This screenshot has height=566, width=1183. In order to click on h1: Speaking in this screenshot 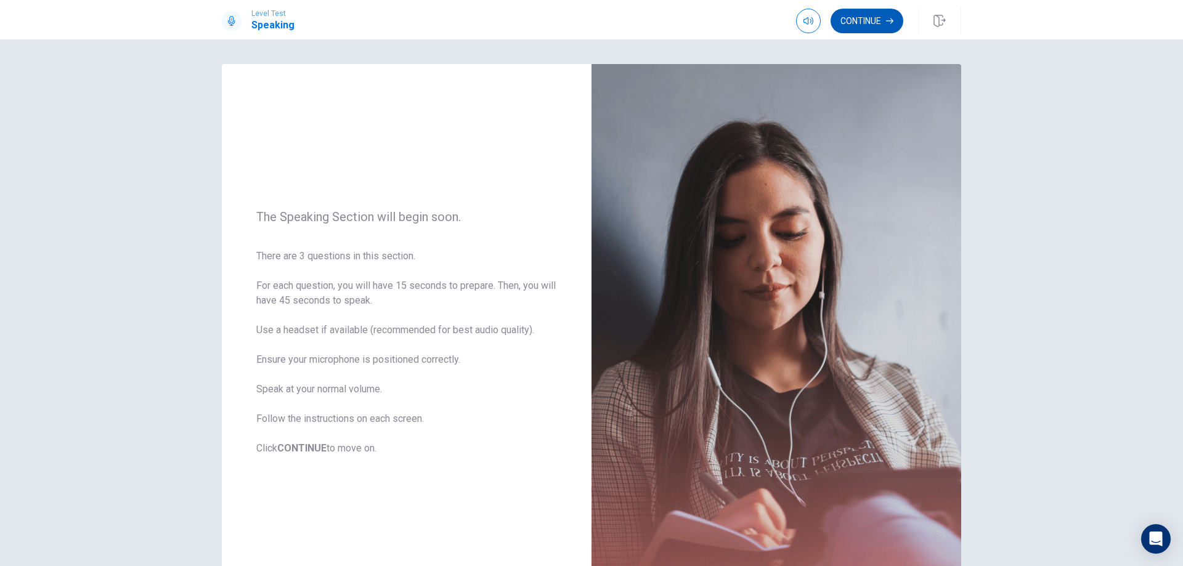, I will do `click(273, 25)`.